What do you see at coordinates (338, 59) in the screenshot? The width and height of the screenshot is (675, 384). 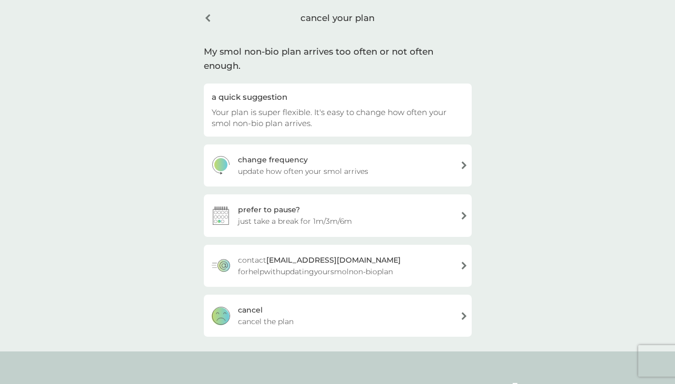 I see `div: My smol non-bio plan arrives too often or not often enough.` at bounding box center [338, 59].